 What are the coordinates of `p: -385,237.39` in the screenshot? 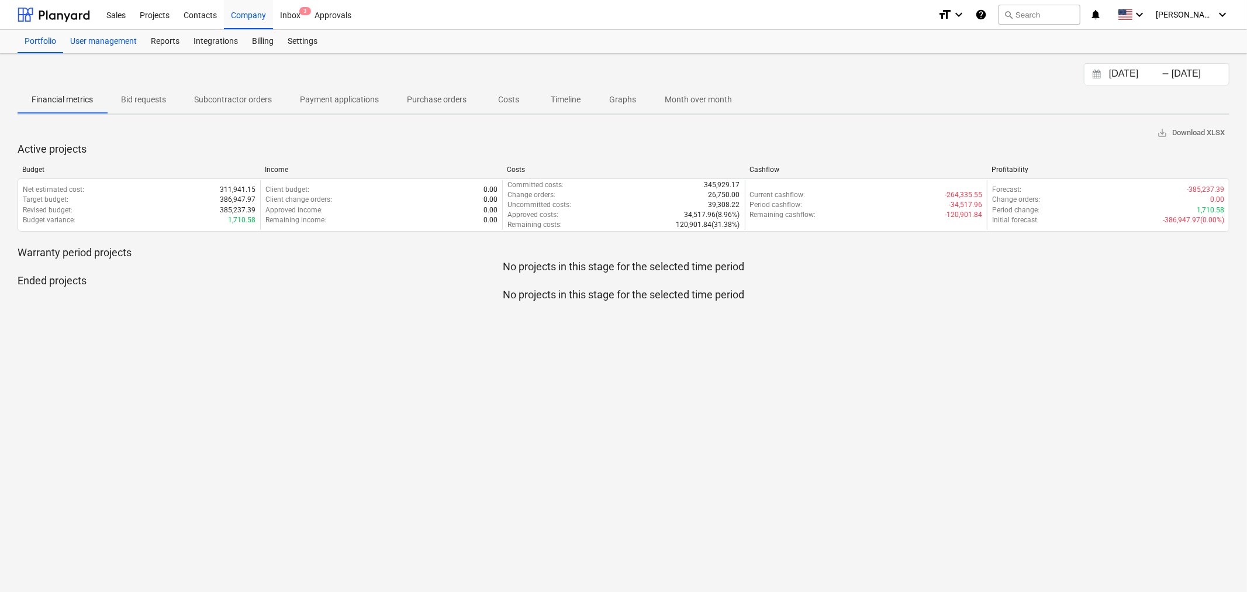 It's located at (1206, 189).